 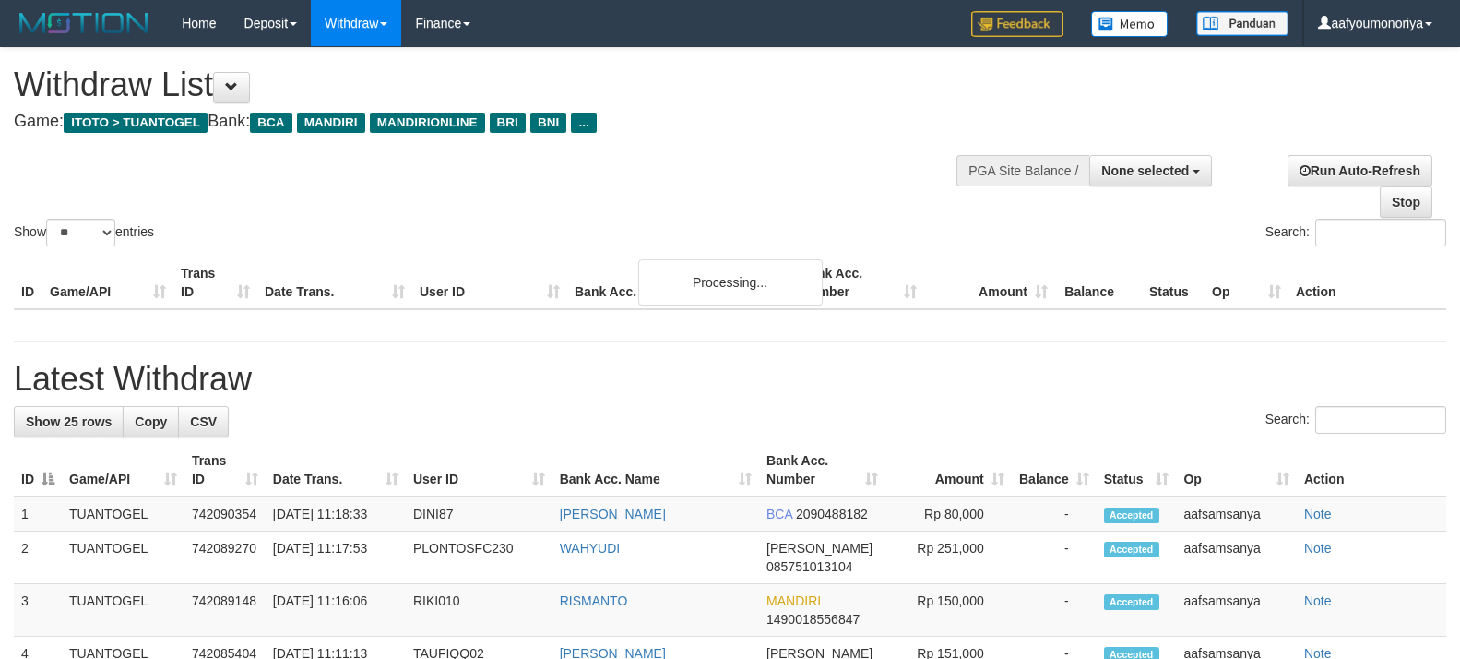 What do you see at coordinates (1023, 171) in the screenshot?
I see `div: PGA Site Balance /` at bounding box center [1023, 171].